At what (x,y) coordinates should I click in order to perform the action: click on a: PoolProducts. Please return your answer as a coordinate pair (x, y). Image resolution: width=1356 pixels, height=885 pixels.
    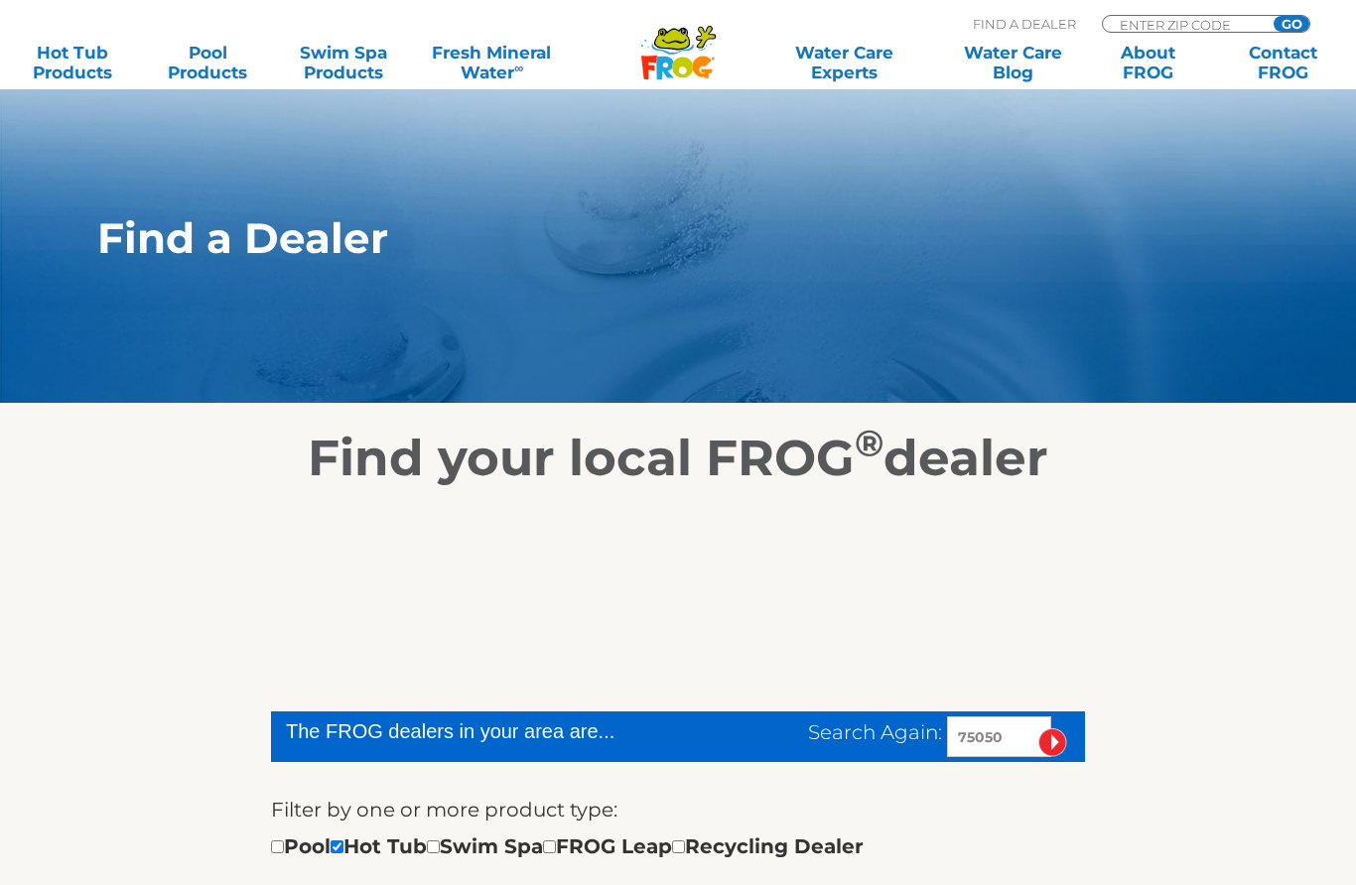
    Looking at the image, I should click on (207, 63).